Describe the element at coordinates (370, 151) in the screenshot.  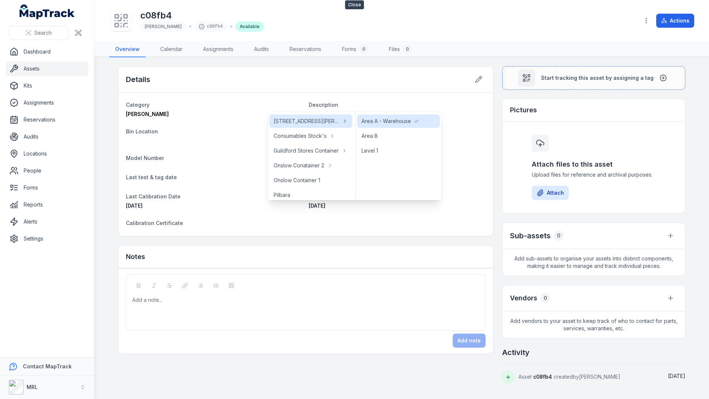
I see `span: Level 1` at that location.